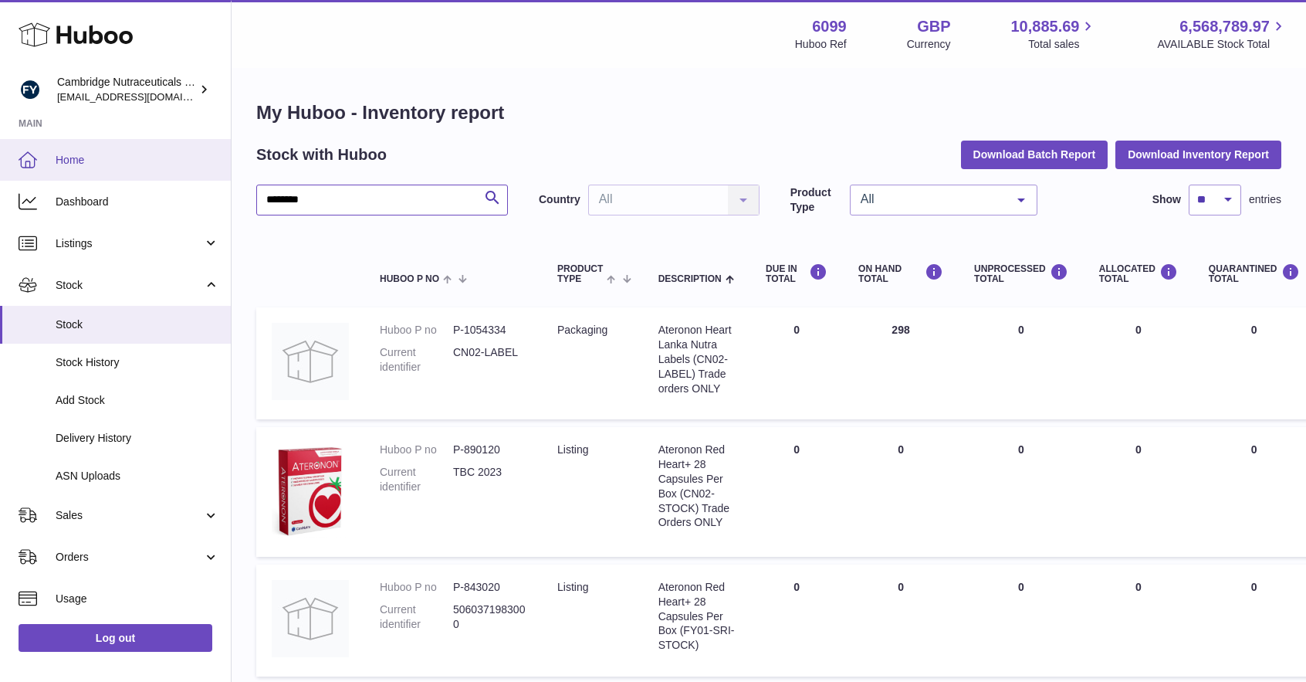  I want to click on label: Show, so click(1166, 199).